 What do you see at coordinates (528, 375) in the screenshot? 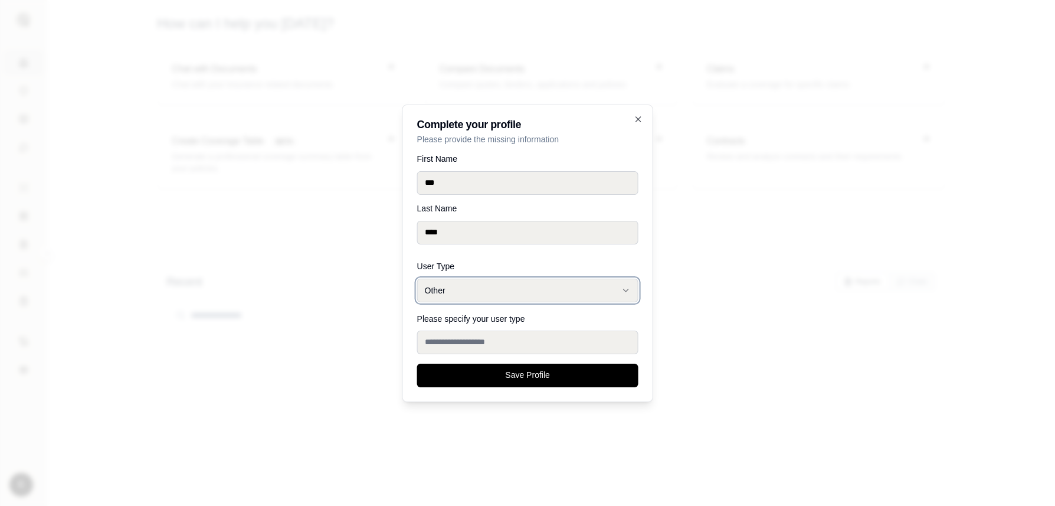
I see `button: Save Profile` at bounding box center [528, 375].